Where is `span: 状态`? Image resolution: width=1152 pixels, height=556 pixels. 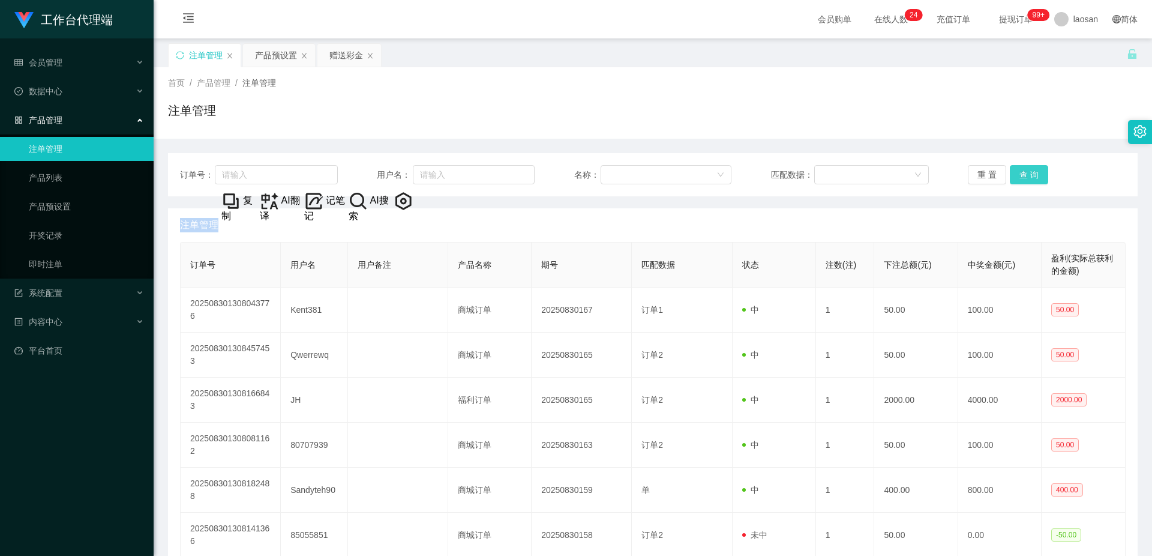
span: 状态 is located at coordinates (751, 265).